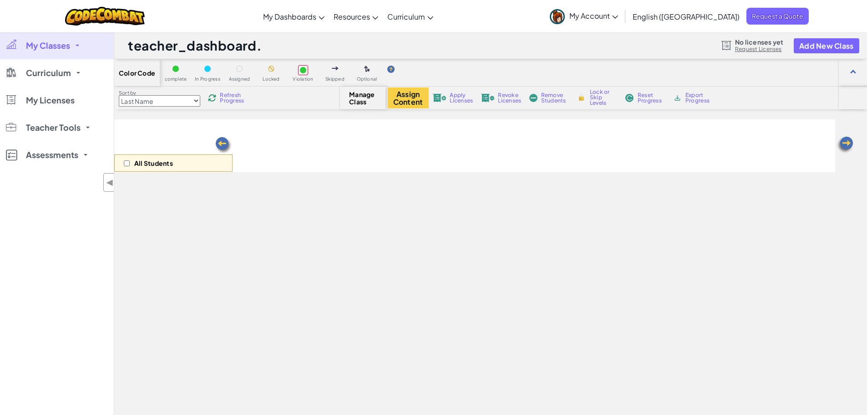  What do you see at coordinates (581, 97) in the screenshot?
I see `img: IconLock.svg` at bounding box center [581, 97].